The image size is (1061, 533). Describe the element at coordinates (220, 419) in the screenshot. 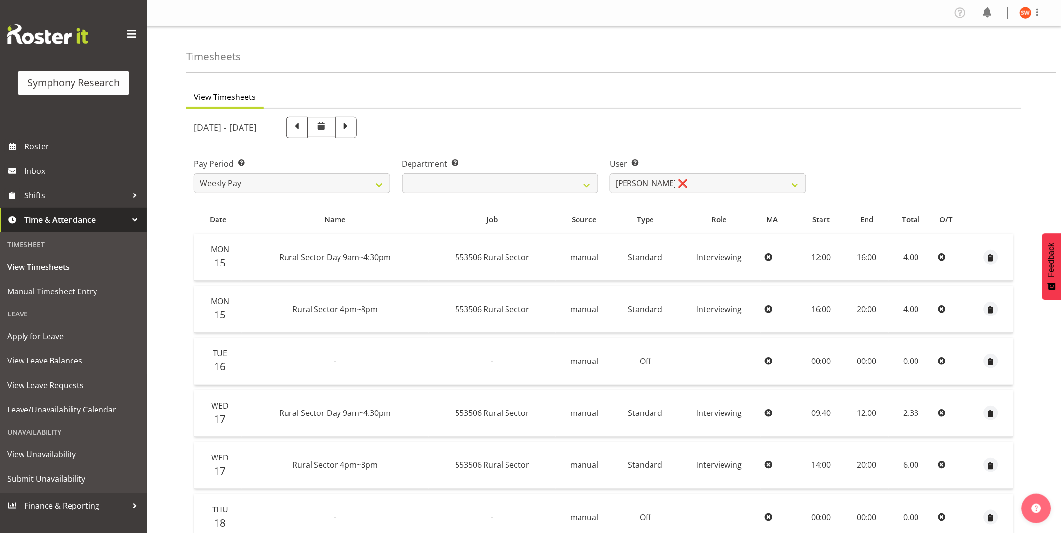

I see `span: 17` at that location.